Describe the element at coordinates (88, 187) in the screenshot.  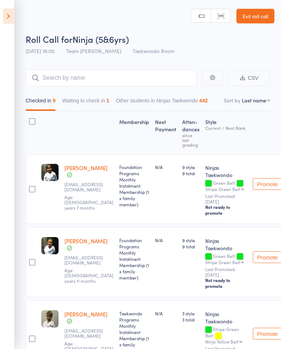
I see `small: SarathChandra.b1@gmail.com` at that location.